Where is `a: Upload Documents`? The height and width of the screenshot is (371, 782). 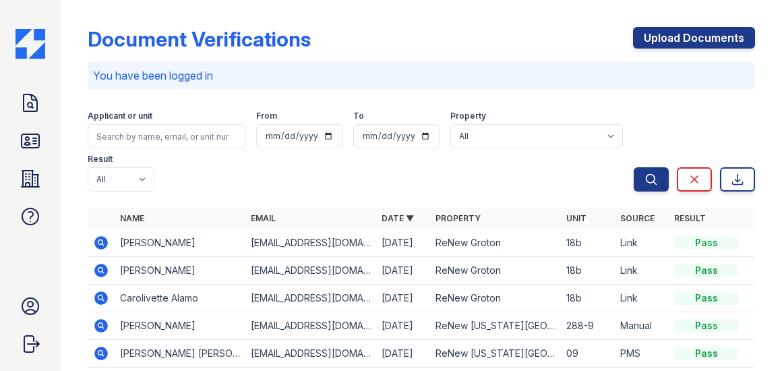
a: Upload Documents is located at coordinates (694, 38).